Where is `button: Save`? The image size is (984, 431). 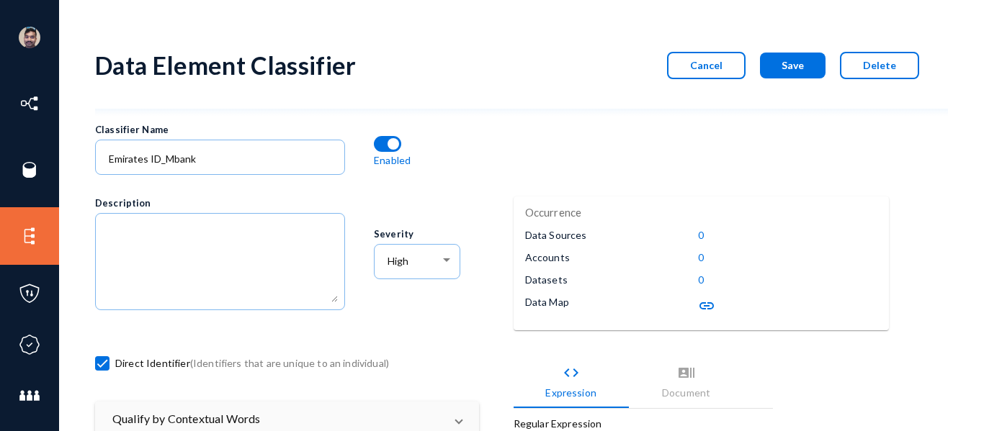
button: Save is located at coordinates (792, 66).